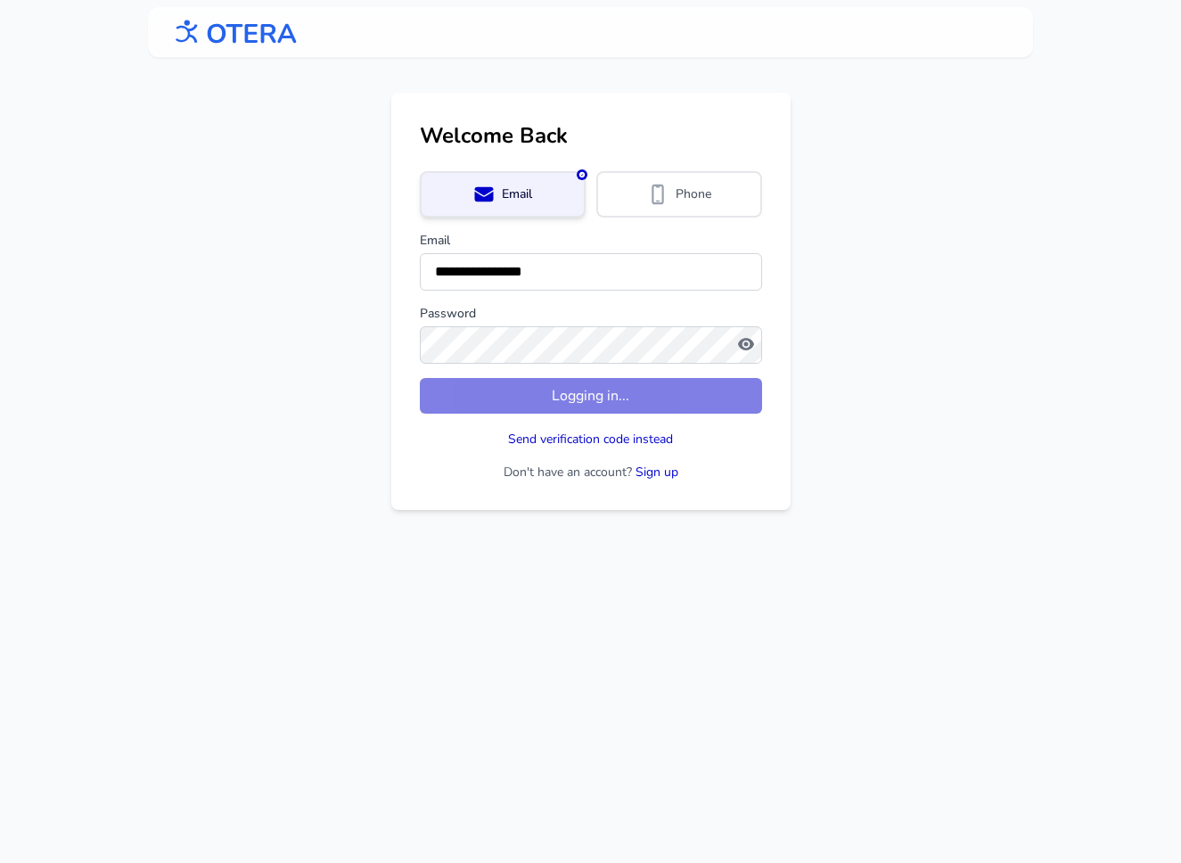  I want to click on button: Send verification code instead, so click(590, 439).